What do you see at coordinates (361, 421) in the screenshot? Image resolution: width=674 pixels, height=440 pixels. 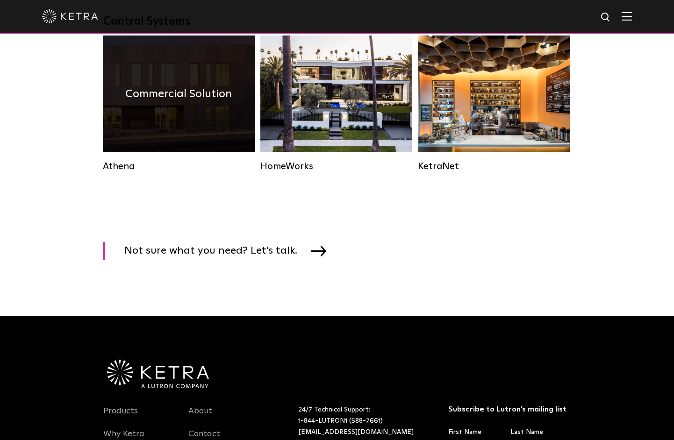 I see `p: 24/7 Technical Support:` at bounding box center [361, 421].